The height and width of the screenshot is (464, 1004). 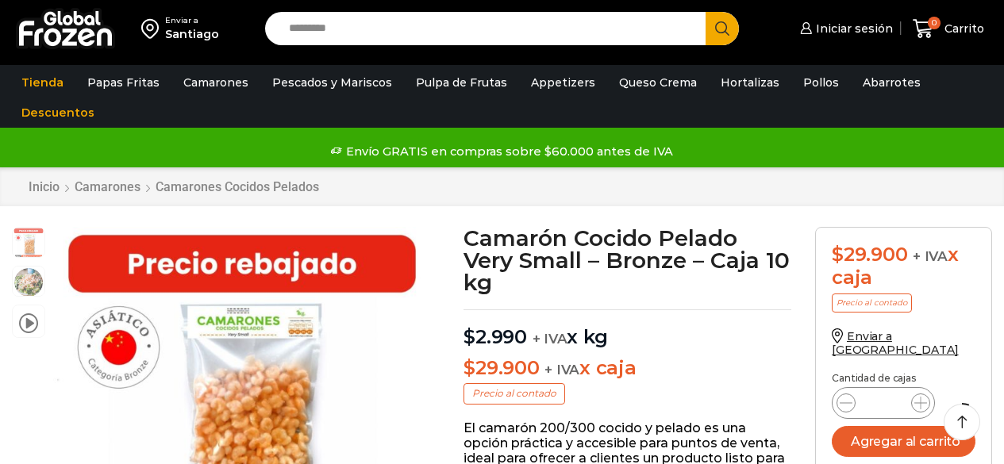 What do you see at coordinates (29, 282) in the screenshot?
I see `span: very-small` at bounding box center [29, 282].